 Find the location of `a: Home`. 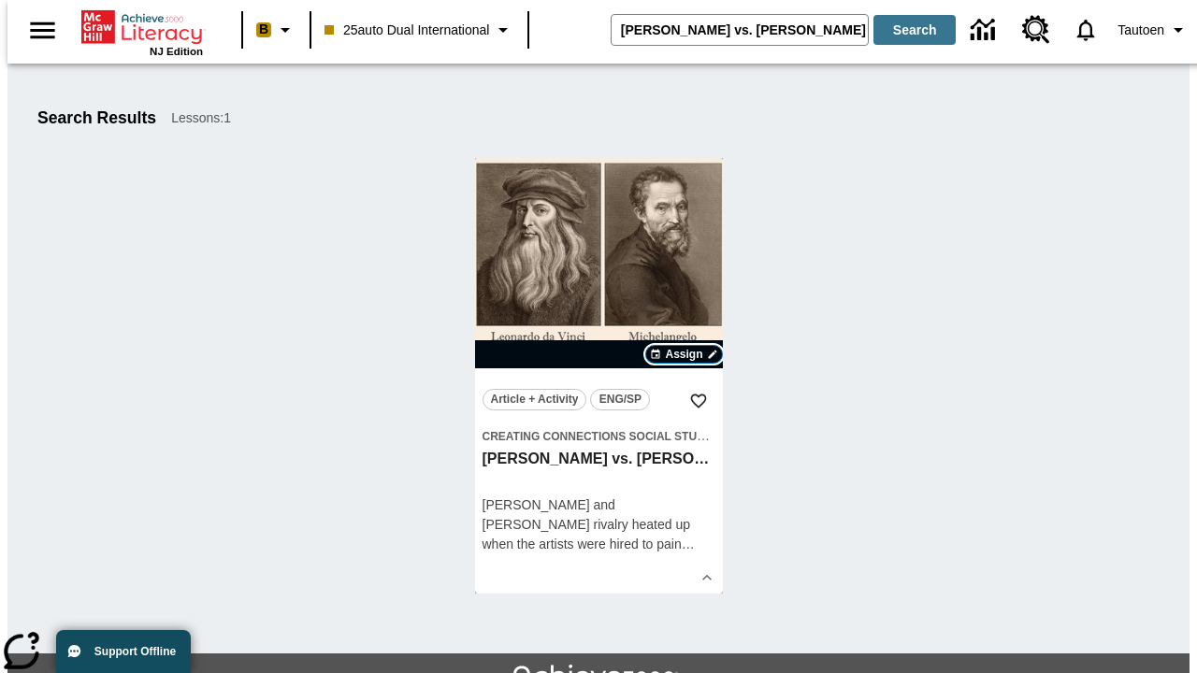

a: Home is located at coordinates (142, 27).